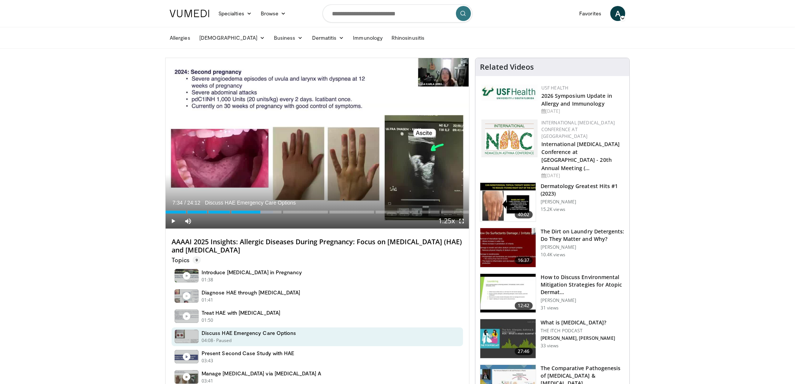  I want to click on button: Mute, so click(188, 221).